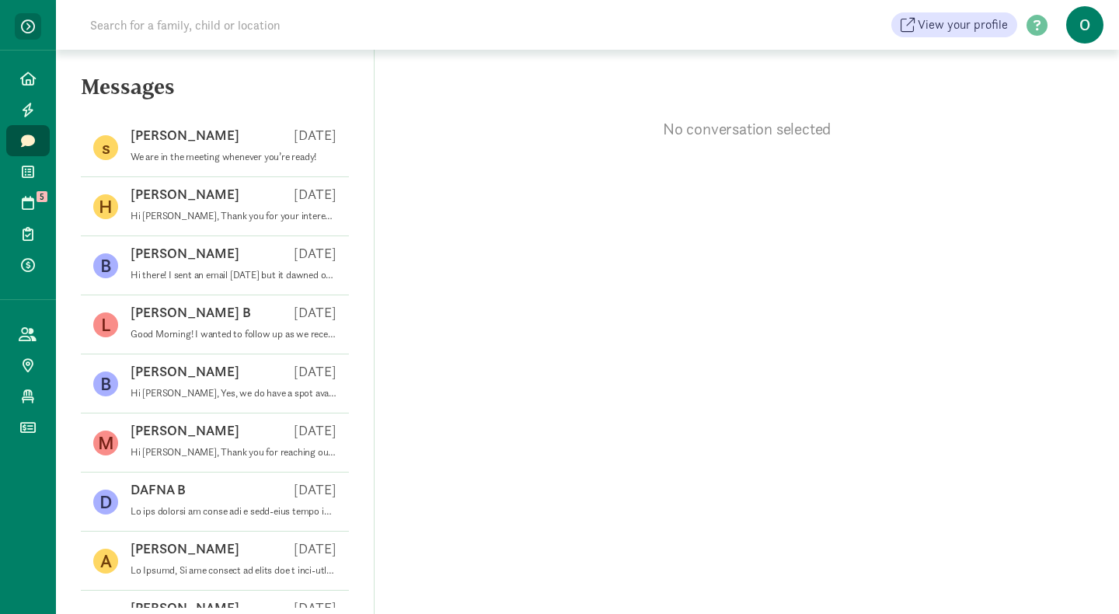 The height and width of the screenshot is (614, 1119). I want to click on p: DAFNA B, so click(158, 490).